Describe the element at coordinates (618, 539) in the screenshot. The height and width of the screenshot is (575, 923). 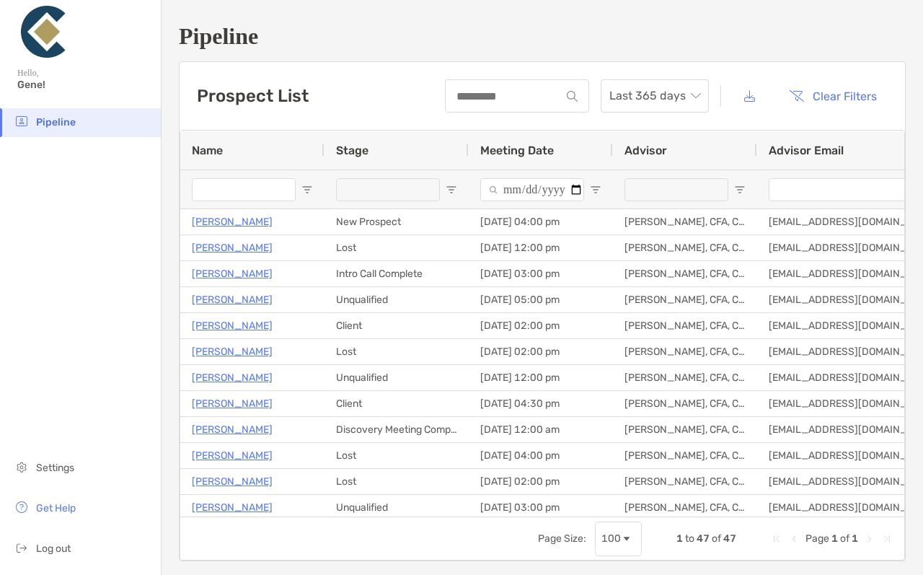
I see `div: Page Size` at that location.